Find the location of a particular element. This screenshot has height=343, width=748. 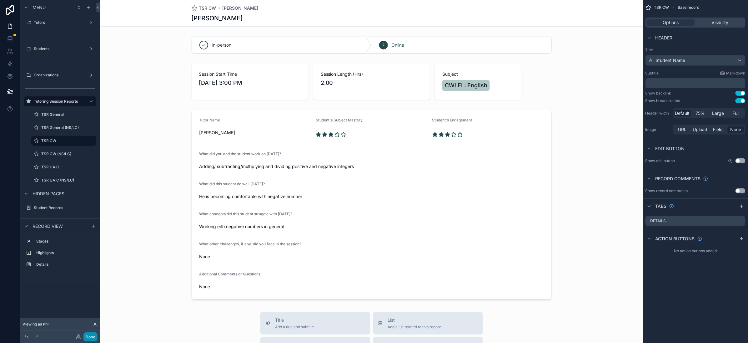

label: Image is located at coordinates (658, 129).